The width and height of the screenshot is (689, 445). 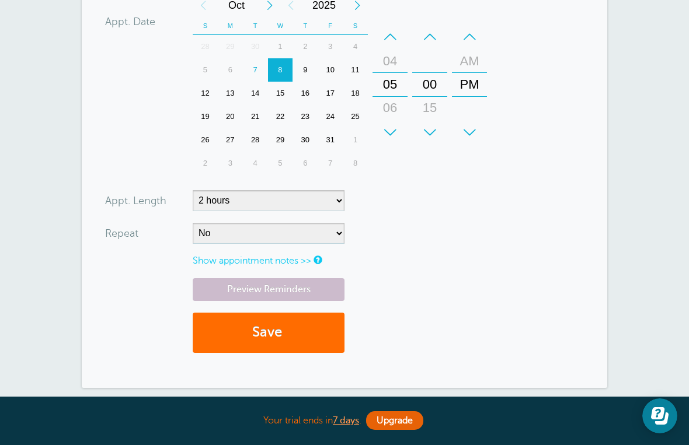 I want to click on div: Tuesday, October 14, so click(x=255, y=93).